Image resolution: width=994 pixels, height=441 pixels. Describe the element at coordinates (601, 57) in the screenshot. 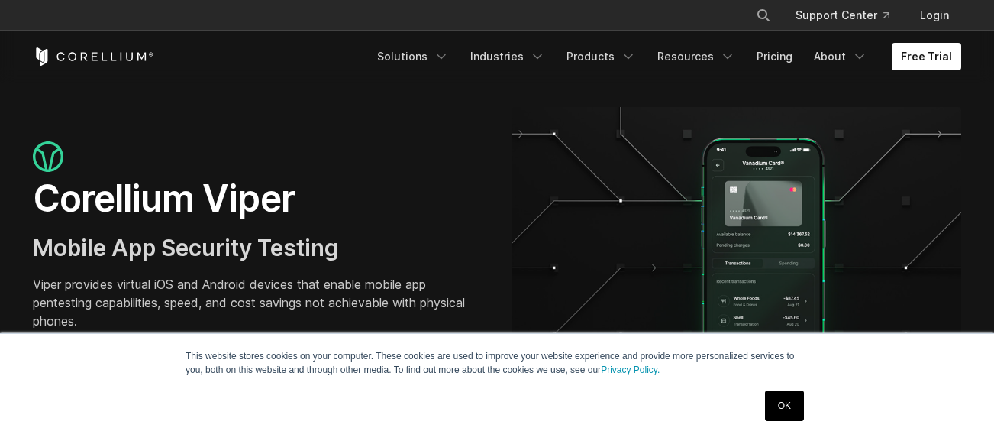

I see `a: Products` at that location.